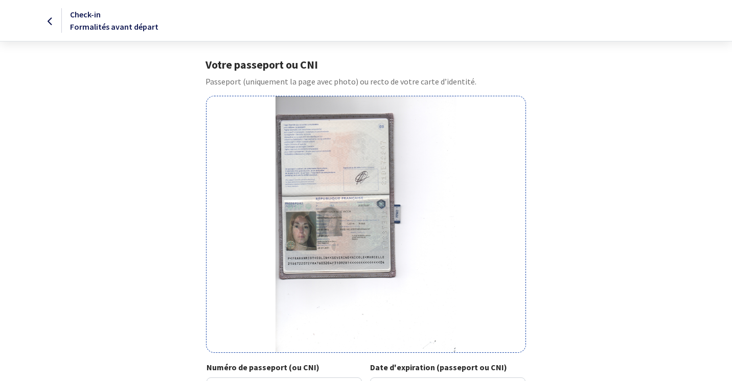 Image resolution: width=732 pixels, height=381 pixels. I want to click on h1: Votre passeport ou CNI, so click(366, 64).